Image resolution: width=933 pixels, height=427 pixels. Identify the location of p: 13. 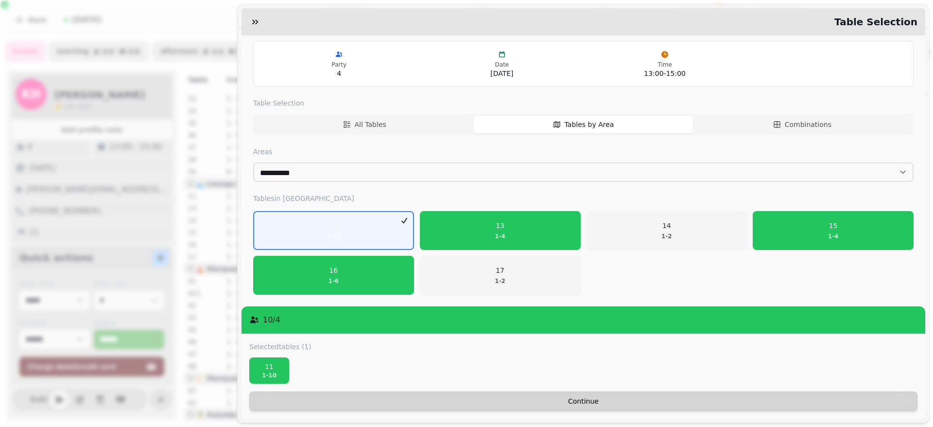
(500, 226).